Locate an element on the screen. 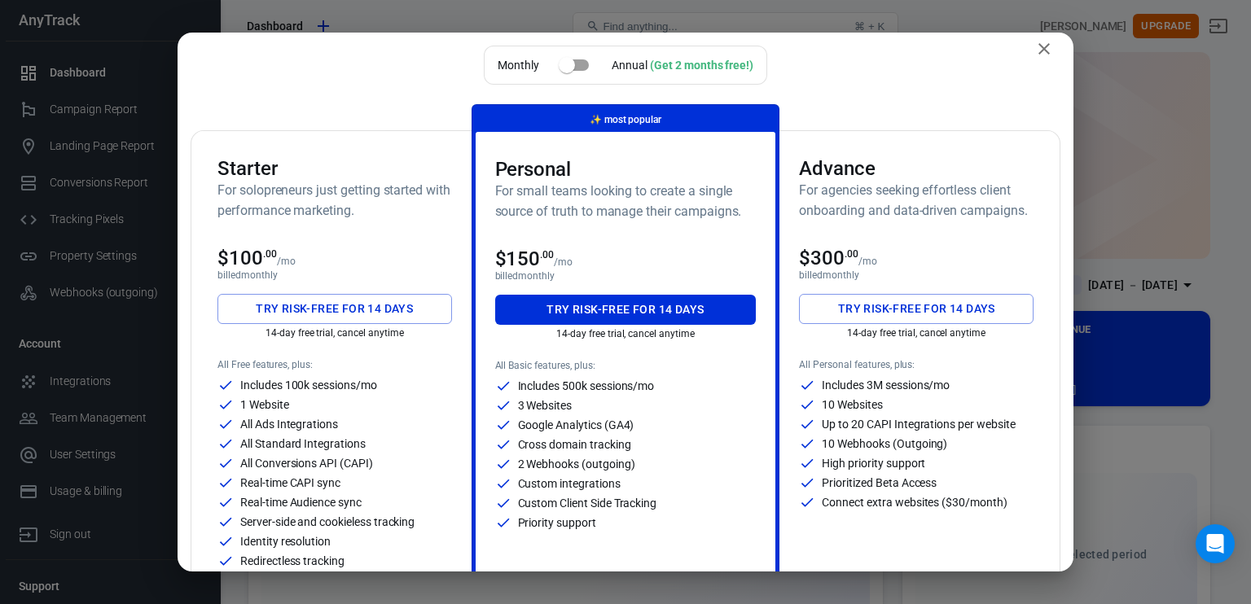 The width and height of the screenshot is (1251, 604). h6: For small teams looking to create a single source of truth to manage their campaigns. is located at coordinates (626, 201).